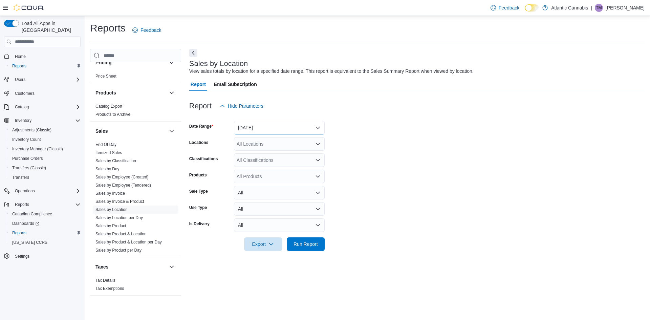 This screenshot has width=650, height=320. Describe the element at coordinates (111, 209) in the screenshot. I see `span: Sales by Location` at that location.